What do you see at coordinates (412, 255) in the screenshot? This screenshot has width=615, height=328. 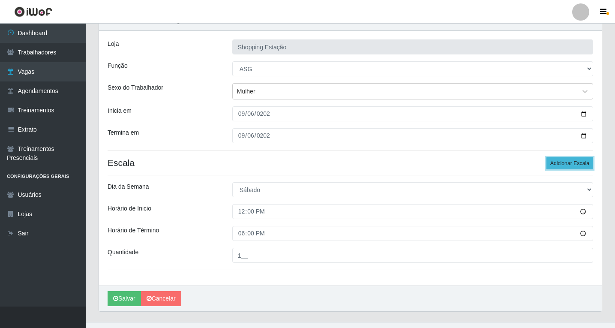 I see `input: Informe a quantidade...` at bounding box center [412, 255].